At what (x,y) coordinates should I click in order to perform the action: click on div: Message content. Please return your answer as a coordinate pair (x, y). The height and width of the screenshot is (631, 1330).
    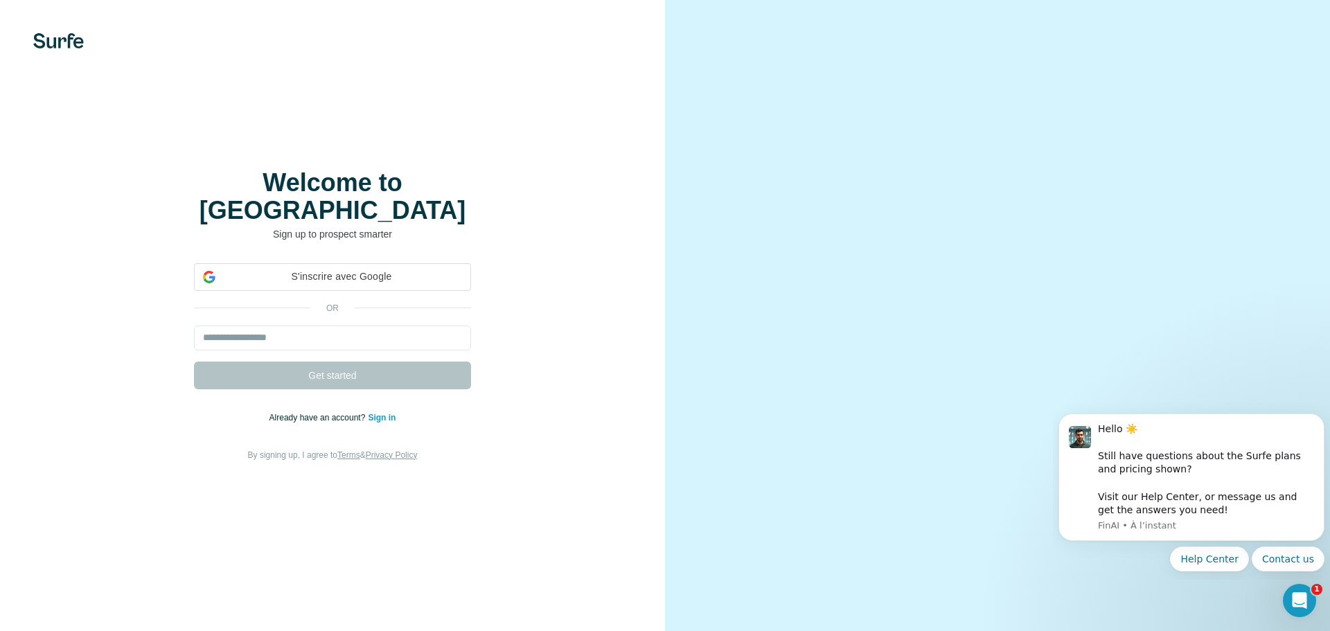
    Looking at the image, I should click on (153, 69).